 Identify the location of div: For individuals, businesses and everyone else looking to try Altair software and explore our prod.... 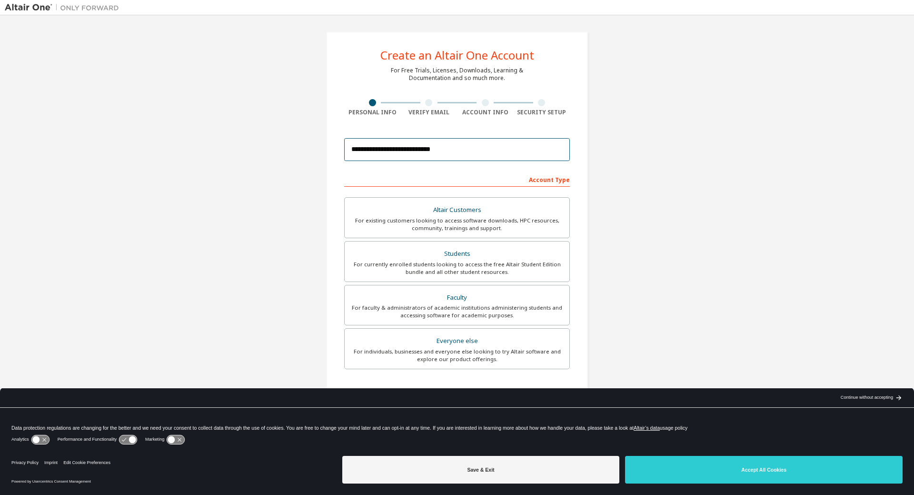
(457, 355).